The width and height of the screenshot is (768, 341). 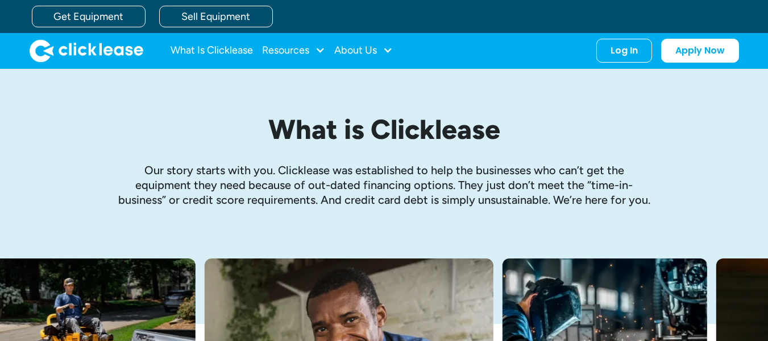 What do you see at coordinates (86, 51) in the screenshot?
I see `a: home` at bounding box center [86, 51].